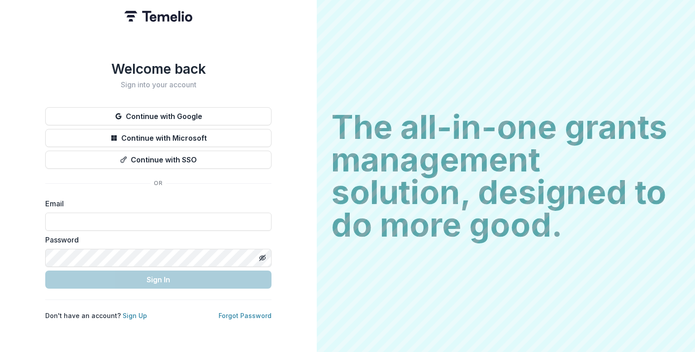 The height and width of the screenshot is (352, 695). I want to click on label: Password, so click(156, 240).